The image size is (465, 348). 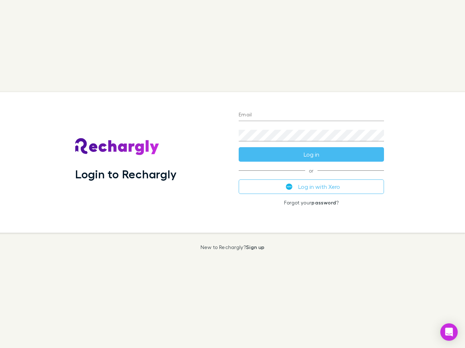 I want to click on p: New to Rechargly?, so click(x=232, y=248).